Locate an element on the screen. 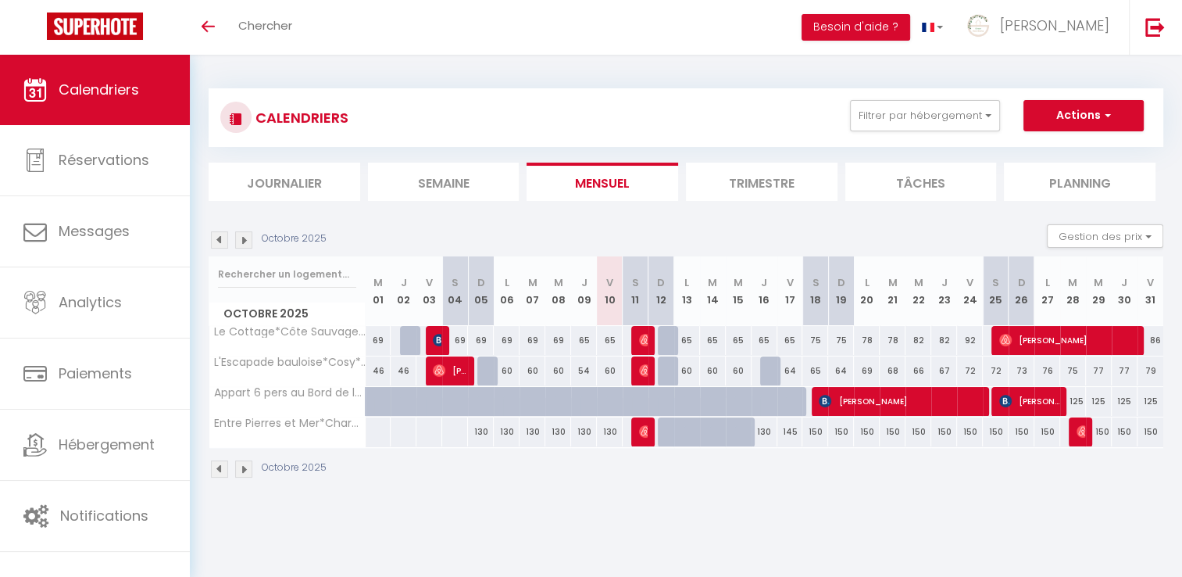  p: Octobre 2025 is located at coordinates (294, 238).